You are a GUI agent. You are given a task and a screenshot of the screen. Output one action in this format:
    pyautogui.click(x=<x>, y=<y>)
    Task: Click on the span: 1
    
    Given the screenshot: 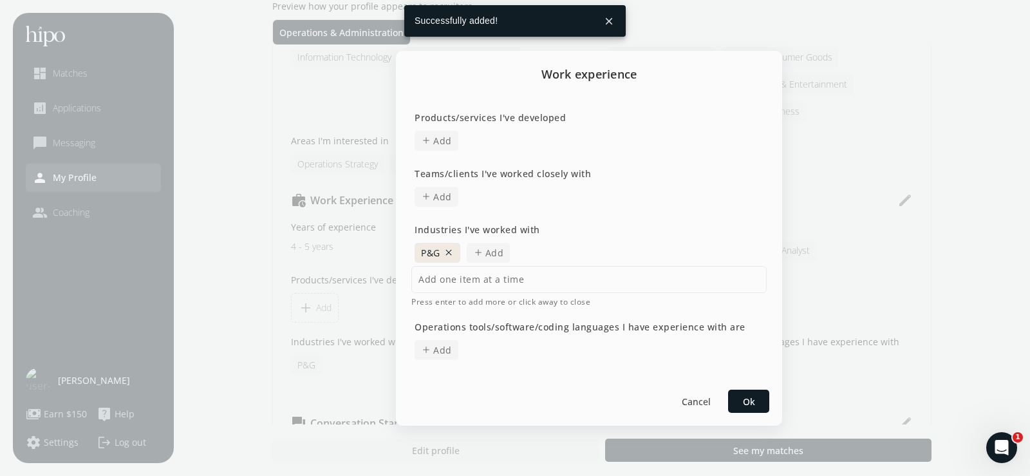 What is the action you would take?
    pyautogui.click(x=1018, y=437)
    